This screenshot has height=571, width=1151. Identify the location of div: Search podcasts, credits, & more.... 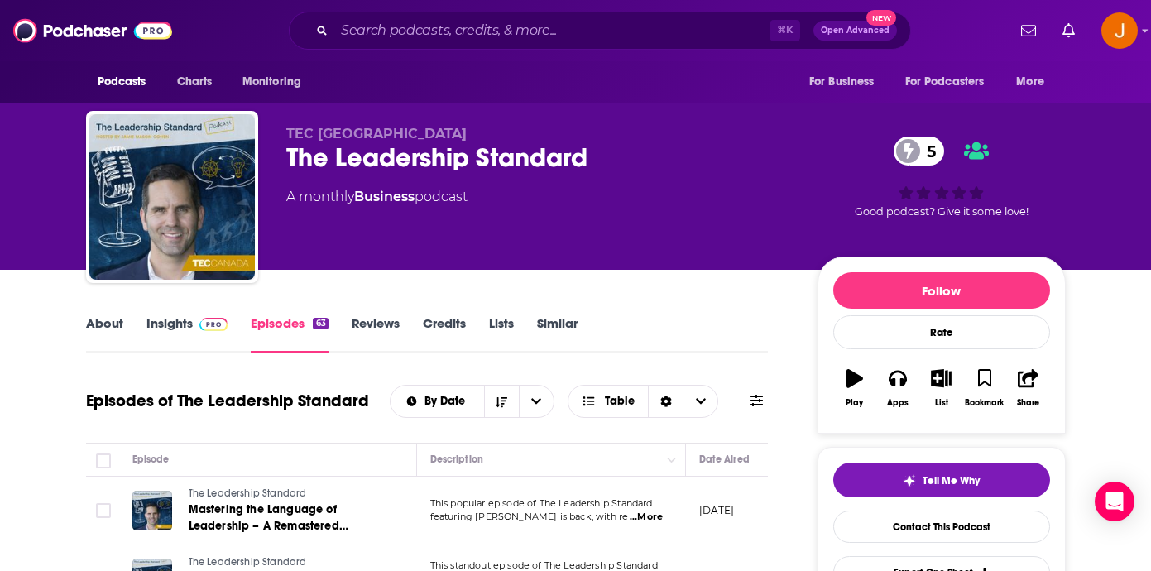
(600, 31).